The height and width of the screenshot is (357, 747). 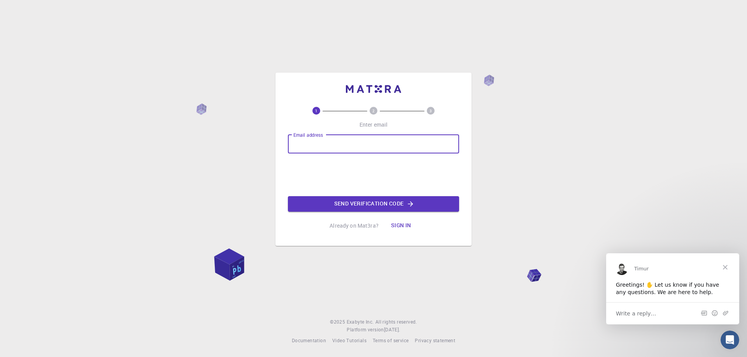 I want to click on a: Sign in, so click(x=401, y=226).